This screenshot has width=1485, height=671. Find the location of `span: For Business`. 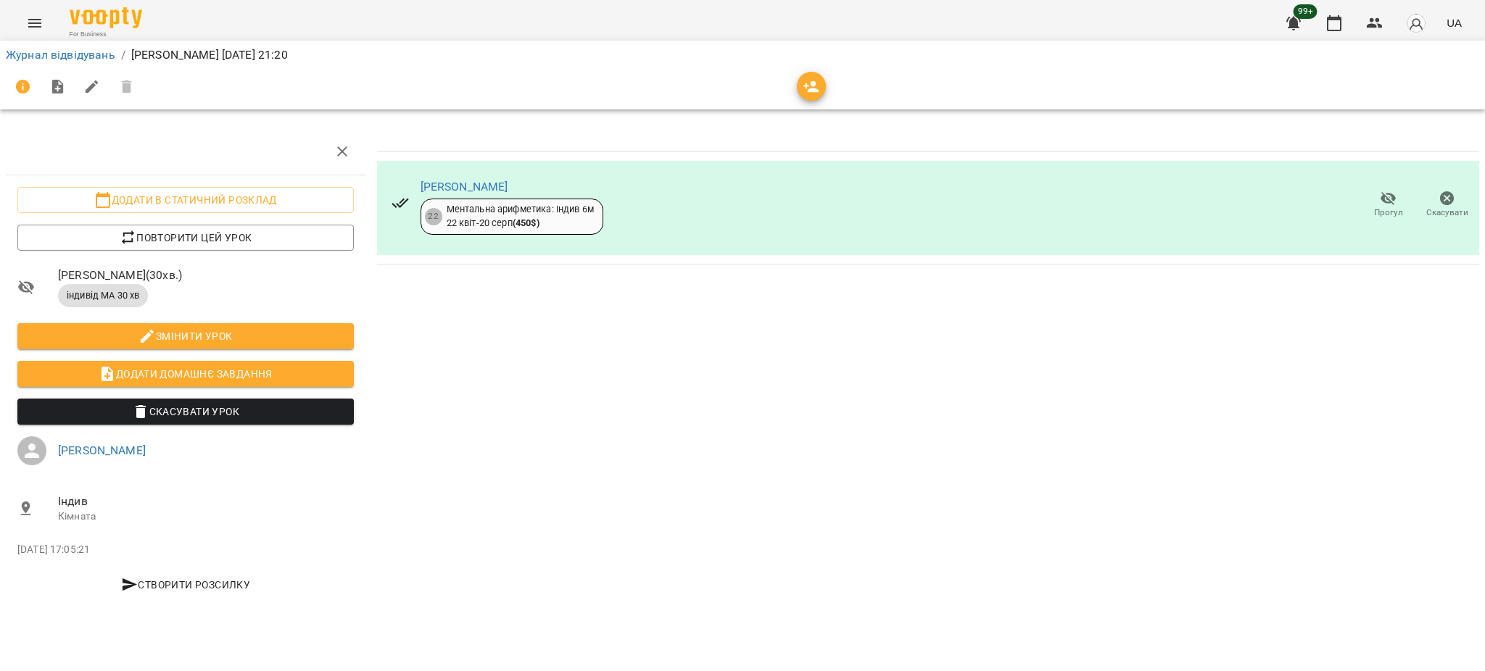

span: For Business is located at coordinates (106, 34).